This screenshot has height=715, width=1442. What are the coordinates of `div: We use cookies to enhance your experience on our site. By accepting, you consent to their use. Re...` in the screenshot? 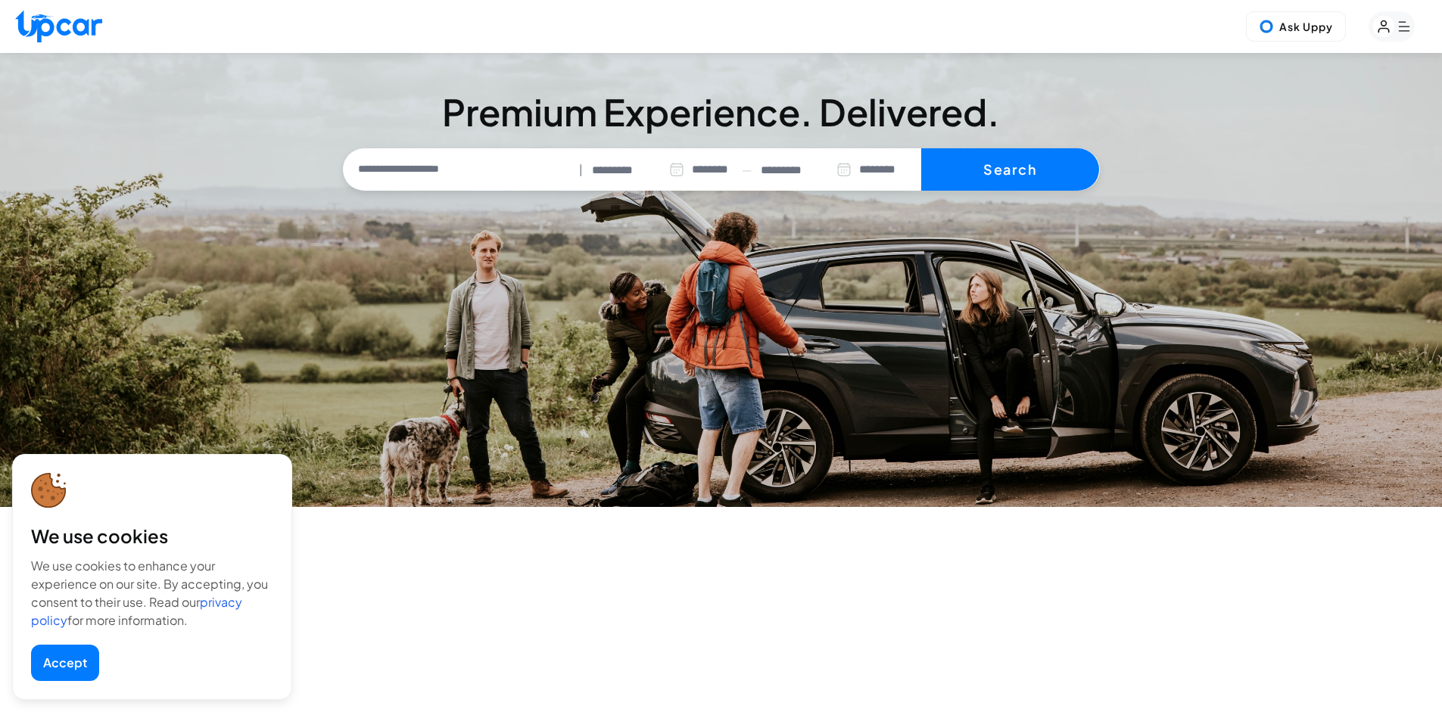 It's located at (152, 593).